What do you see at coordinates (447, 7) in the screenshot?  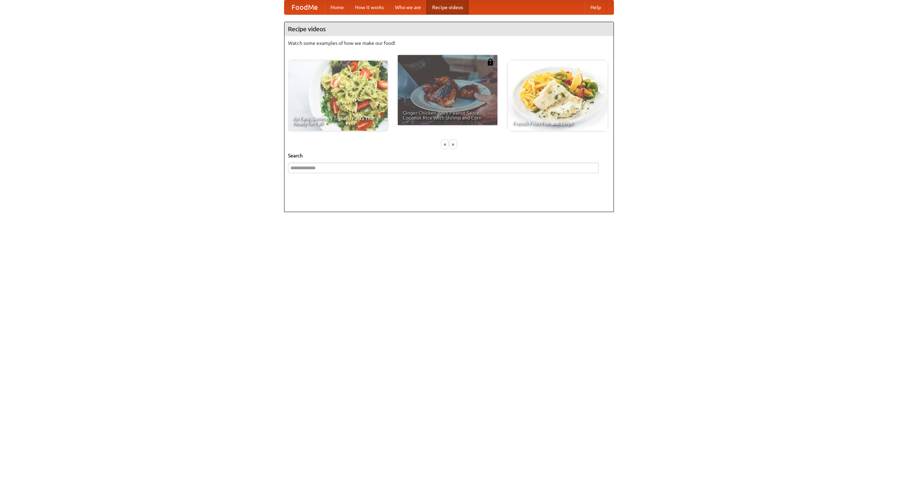 I see `a: Recipe videos` at bounding box center [447, 7].